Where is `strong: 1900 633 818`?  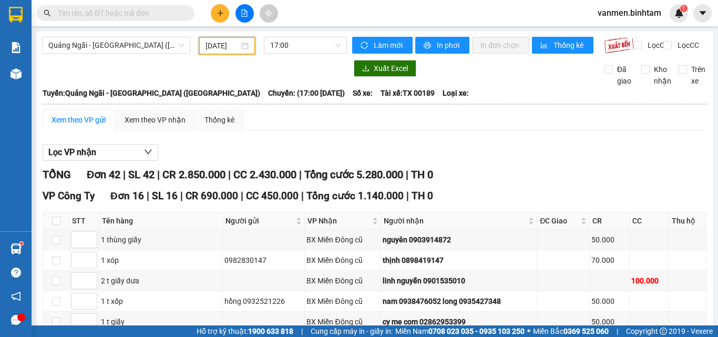
strong: 1900 633 818 is located at coordinates (271, 331).